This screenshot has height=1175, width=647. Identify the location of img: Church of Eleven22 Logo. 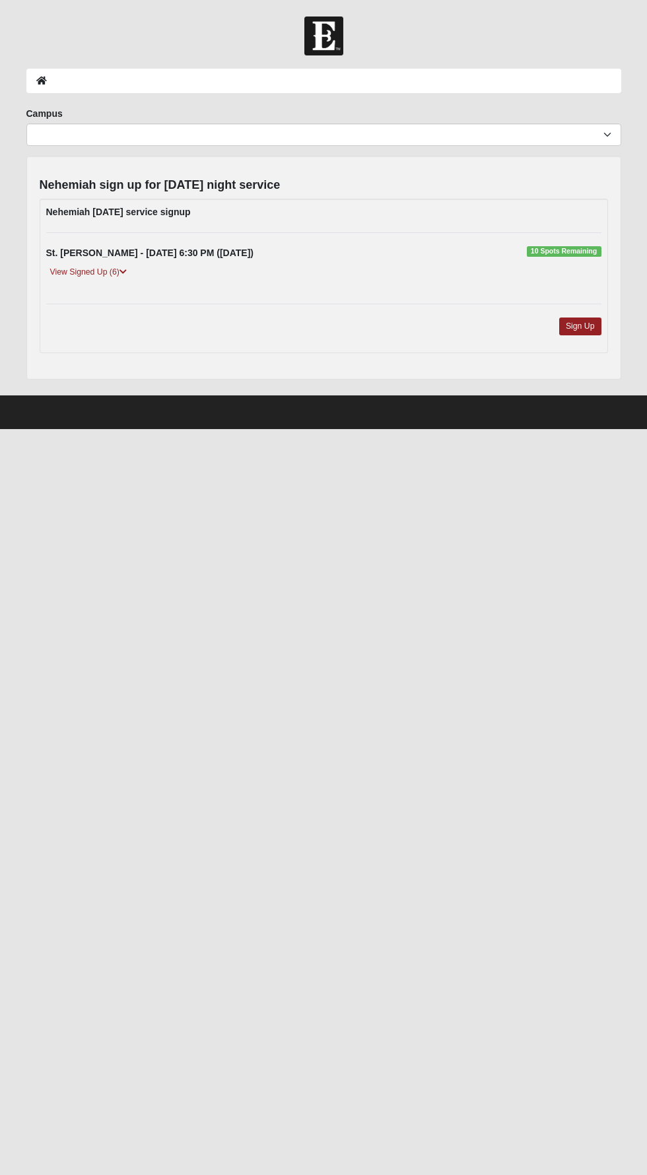
(324, 36).